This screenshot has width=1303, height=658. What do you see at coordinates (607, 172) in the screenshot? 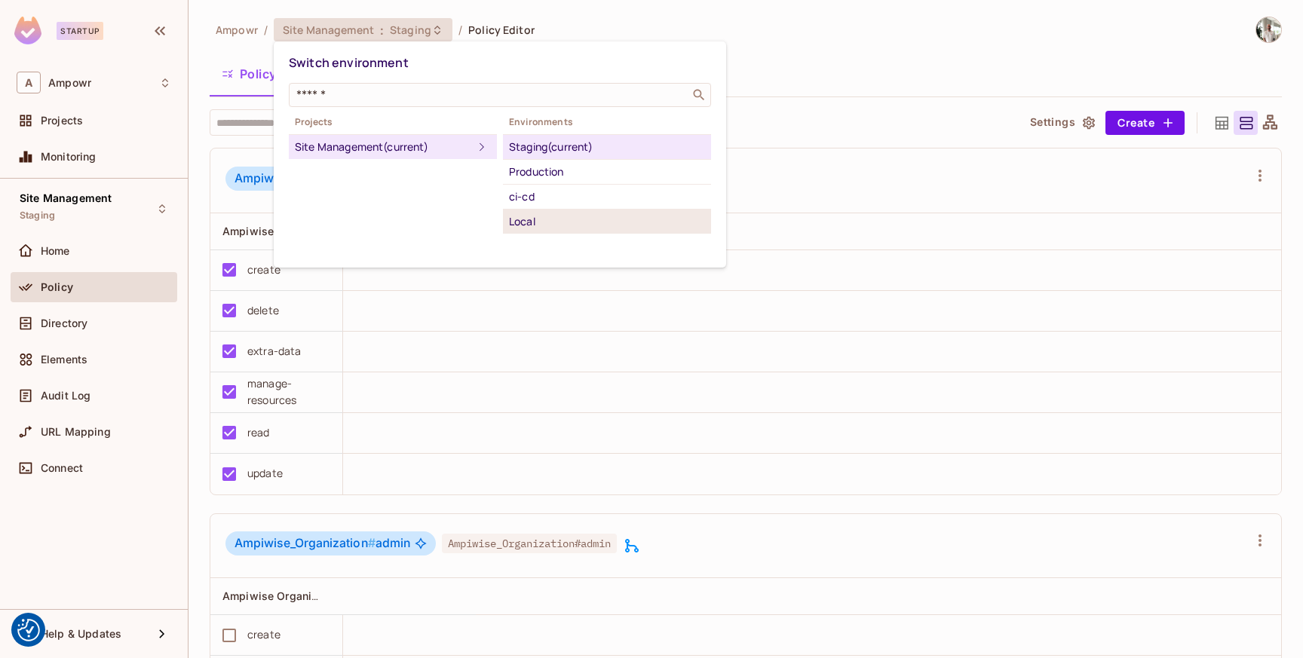
I see `div: Production` at bounding box center [607, 172].